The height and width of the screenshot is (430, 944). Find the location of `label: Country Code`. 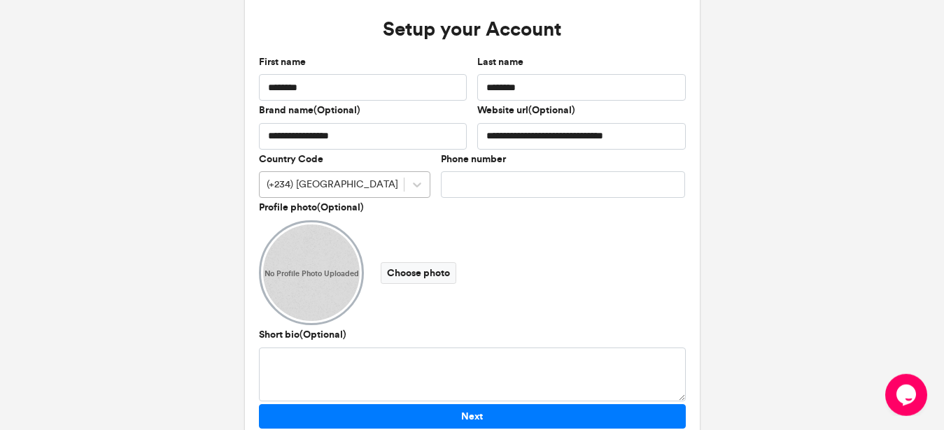

label: Country Code is located at coordinates (291, 160).